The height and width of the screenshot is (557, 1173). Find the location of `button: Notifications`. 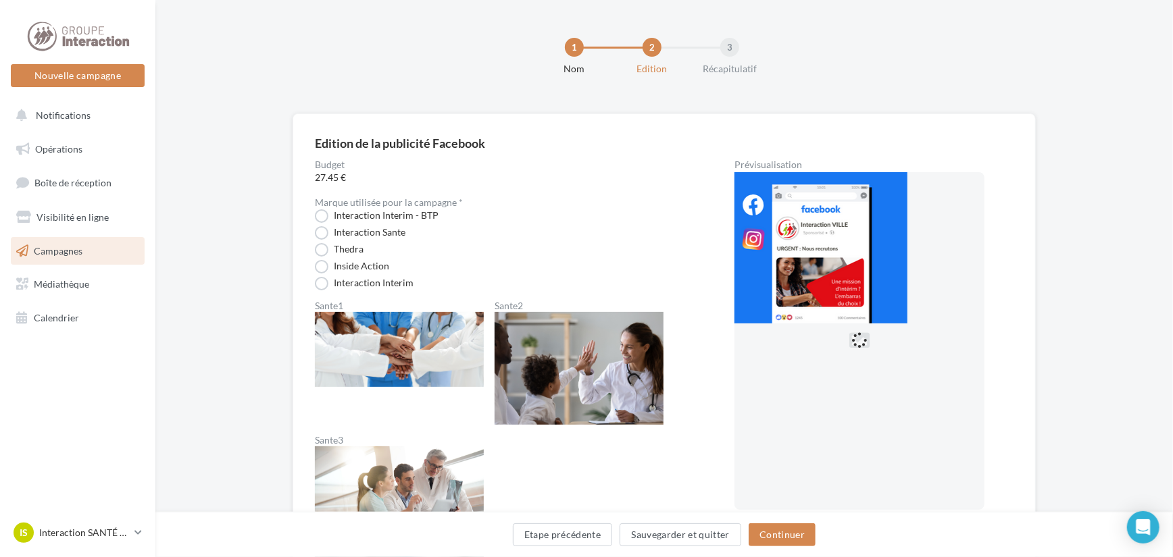

button: Notifications is located at coordinates (75, 116).